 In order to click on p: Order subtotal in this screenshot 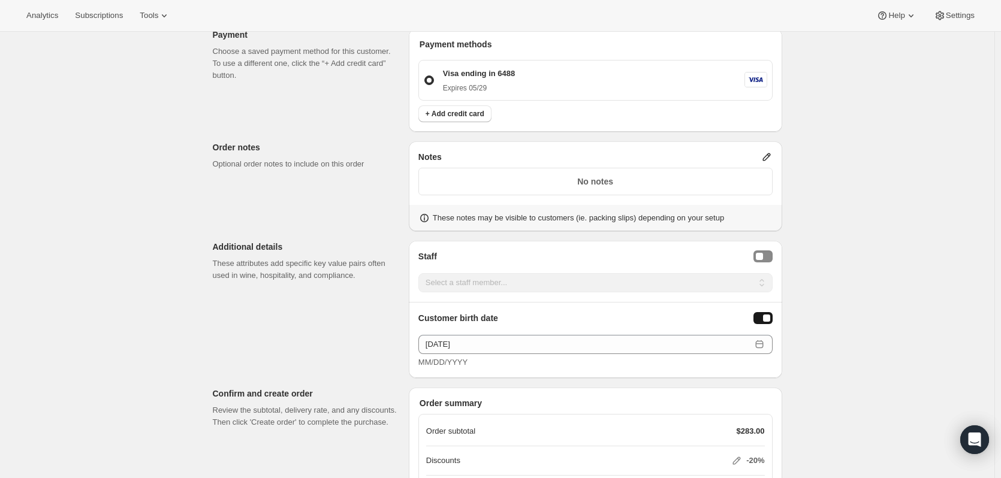, I will do `click(451, 431)`.